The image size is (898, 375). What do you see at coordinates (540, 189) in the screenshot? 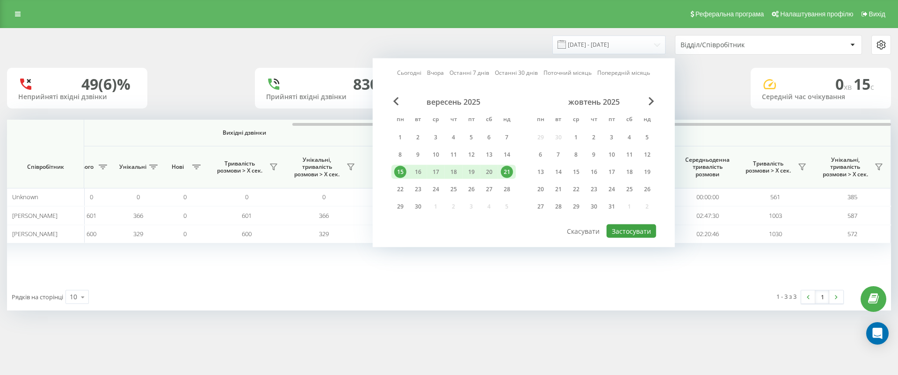
I see `div: пн 20 жовт 2025 р.` at bounding box center [540, 189].